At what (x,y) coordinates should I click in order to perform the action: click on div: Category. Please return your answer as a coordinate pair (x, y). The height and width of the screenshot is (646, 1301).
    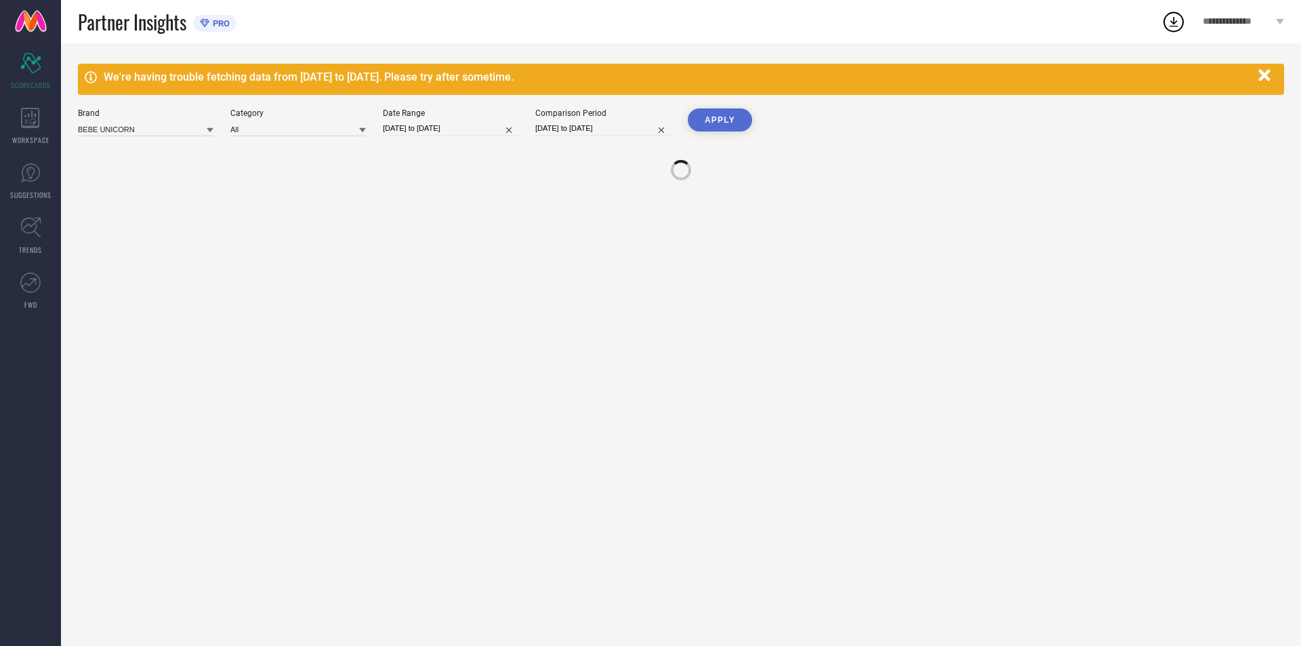
    Looking at the image, I should click on (298, 113).